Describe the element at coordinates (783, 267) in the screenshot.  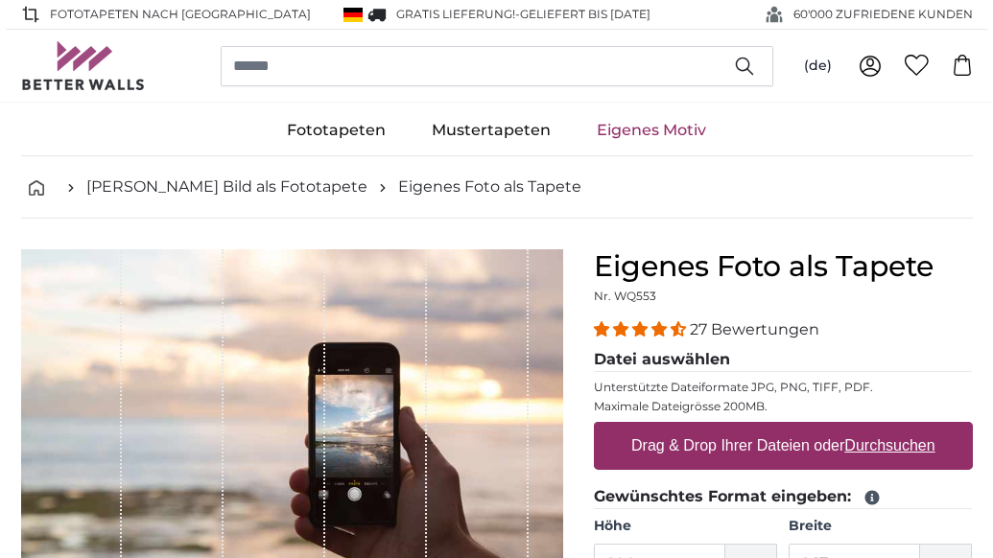
I see `h1: Eigenes Foto als Tapete` at that location.